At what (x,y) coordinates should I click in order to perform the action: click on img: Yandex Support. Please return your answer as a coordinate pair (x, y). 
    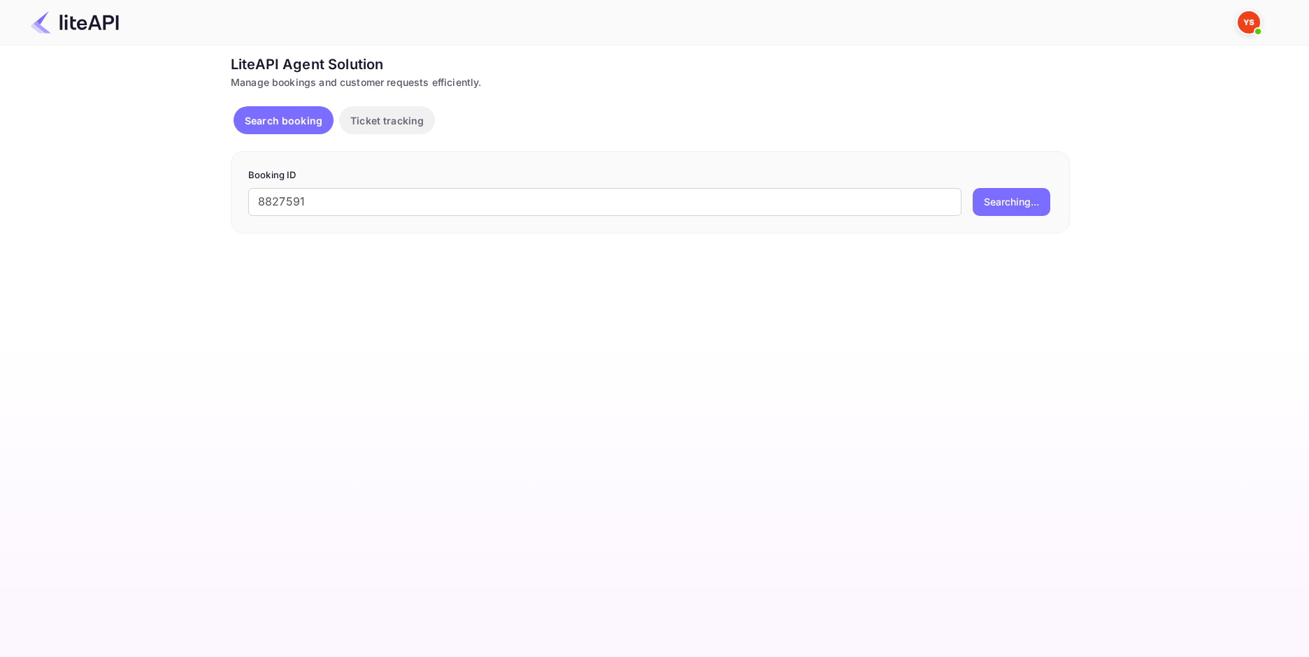
    Looking at the image, I should click on (1249, 22).